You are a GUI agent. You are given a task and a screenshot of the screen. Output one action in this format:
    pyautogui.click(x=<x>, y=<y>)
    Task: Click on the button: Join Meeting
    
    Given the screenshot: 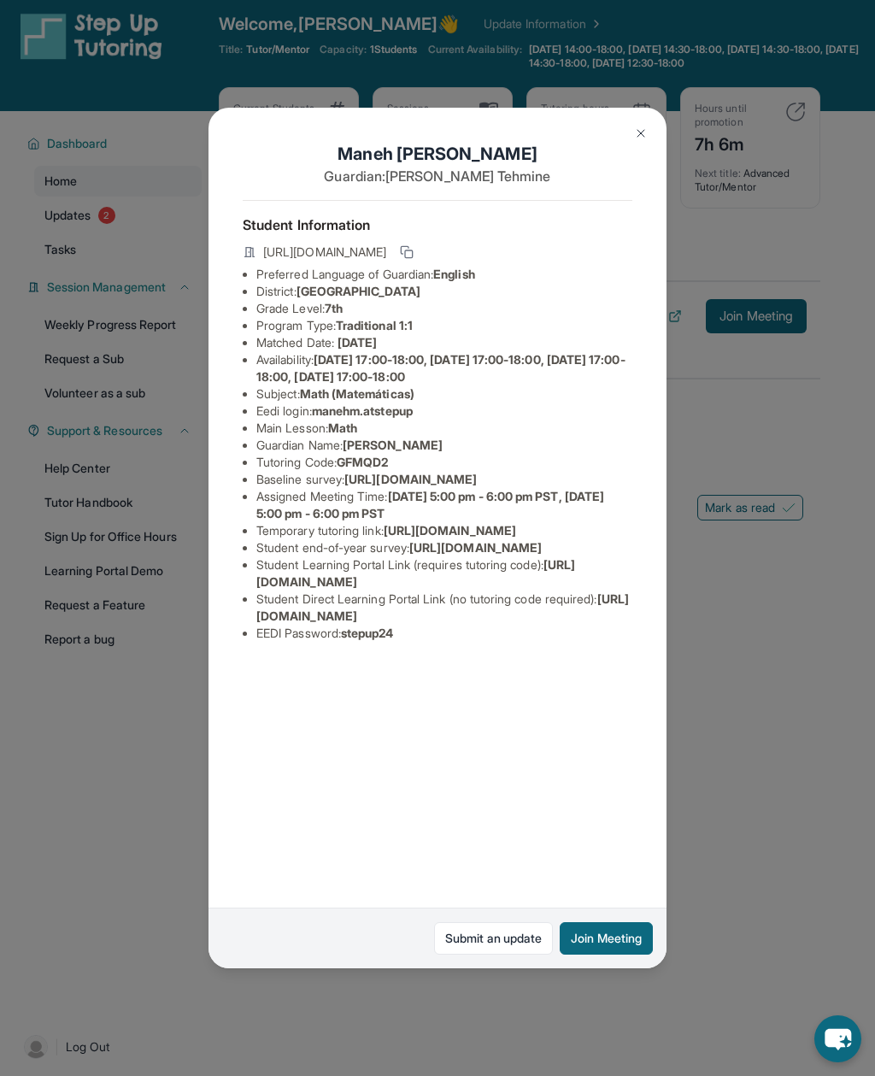 What is the action you would take?
    pyautogui.click(x=606, y=938)
    